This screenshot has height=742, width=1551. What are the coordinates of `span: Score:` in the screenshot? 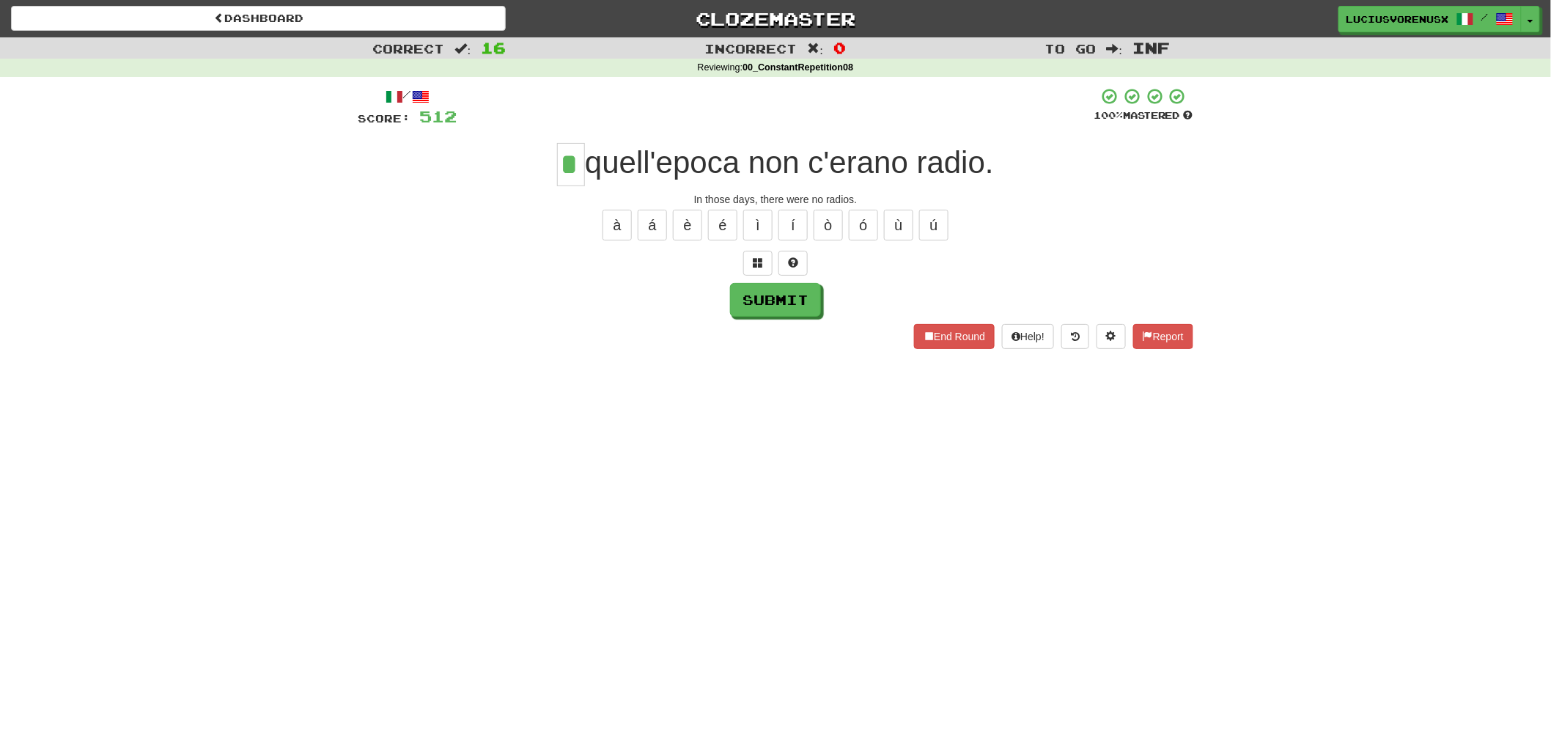 It's located at (384, 118).